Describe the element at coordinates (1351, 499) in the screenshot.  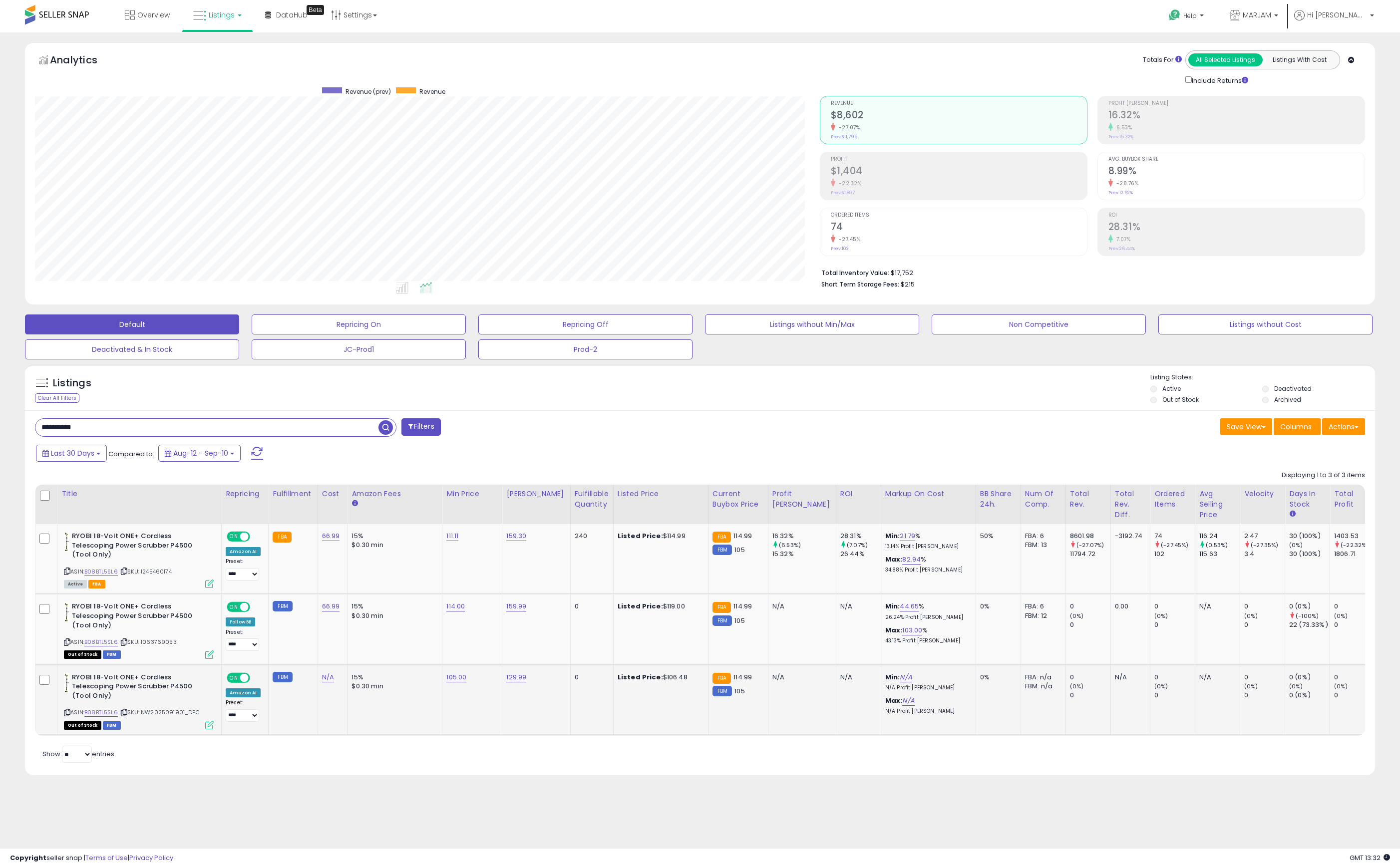
I see `div: Total Profit` at that location.